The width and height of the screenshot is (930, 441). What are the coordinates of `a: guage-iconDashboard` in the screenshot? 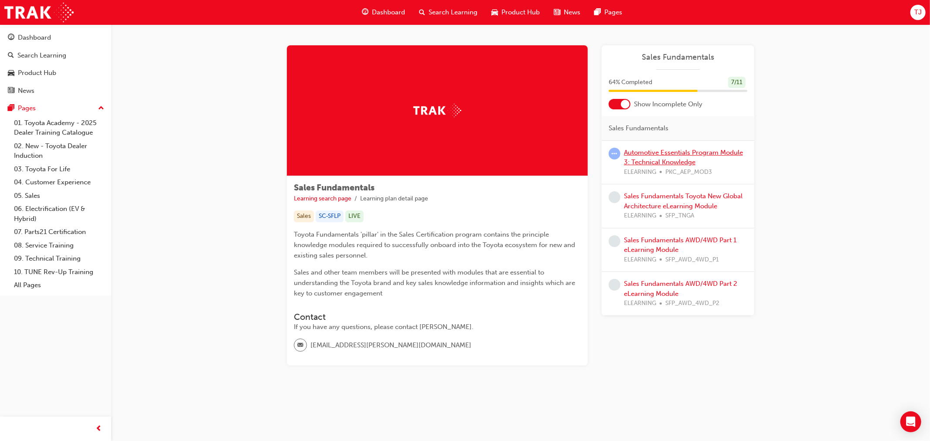 It's located at (383, 12).